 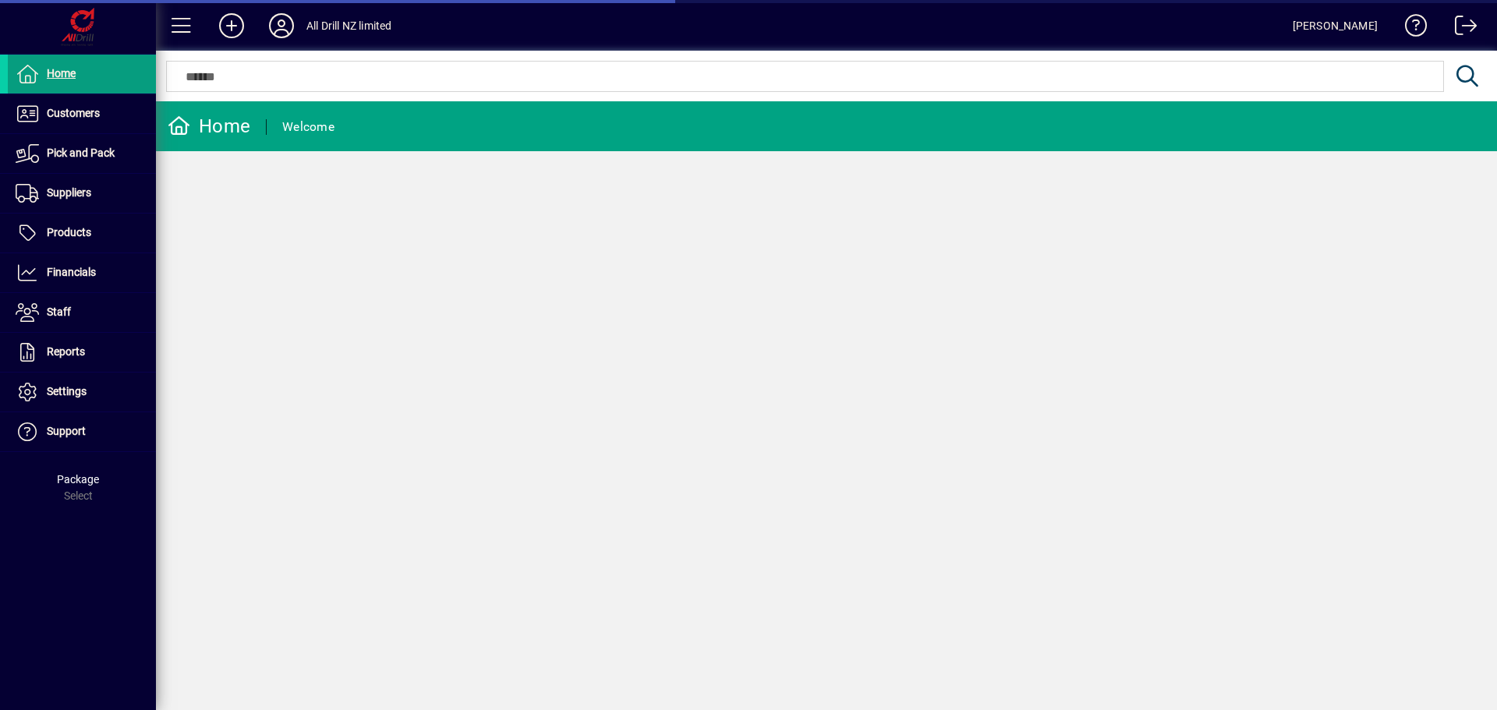 What do you see at coordinates (82, 273) in the screenshot?
I see `a: Financials` at bounding box center [82, 273].